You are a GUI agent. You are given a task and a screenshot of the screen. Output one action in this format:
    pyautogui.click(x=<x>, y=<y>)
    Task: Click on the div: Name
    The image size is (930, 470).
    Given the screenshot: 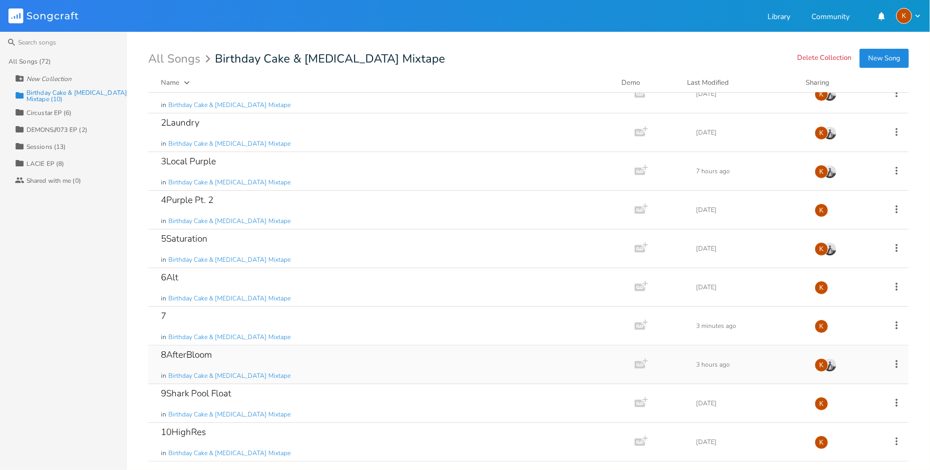 What is the action you would take?
    pyautogui.click(x=170, y=83)
    